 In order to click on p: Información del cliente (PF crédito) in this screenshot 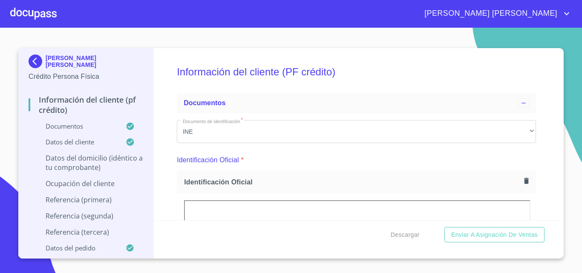, I will do `click(86, 105)`.